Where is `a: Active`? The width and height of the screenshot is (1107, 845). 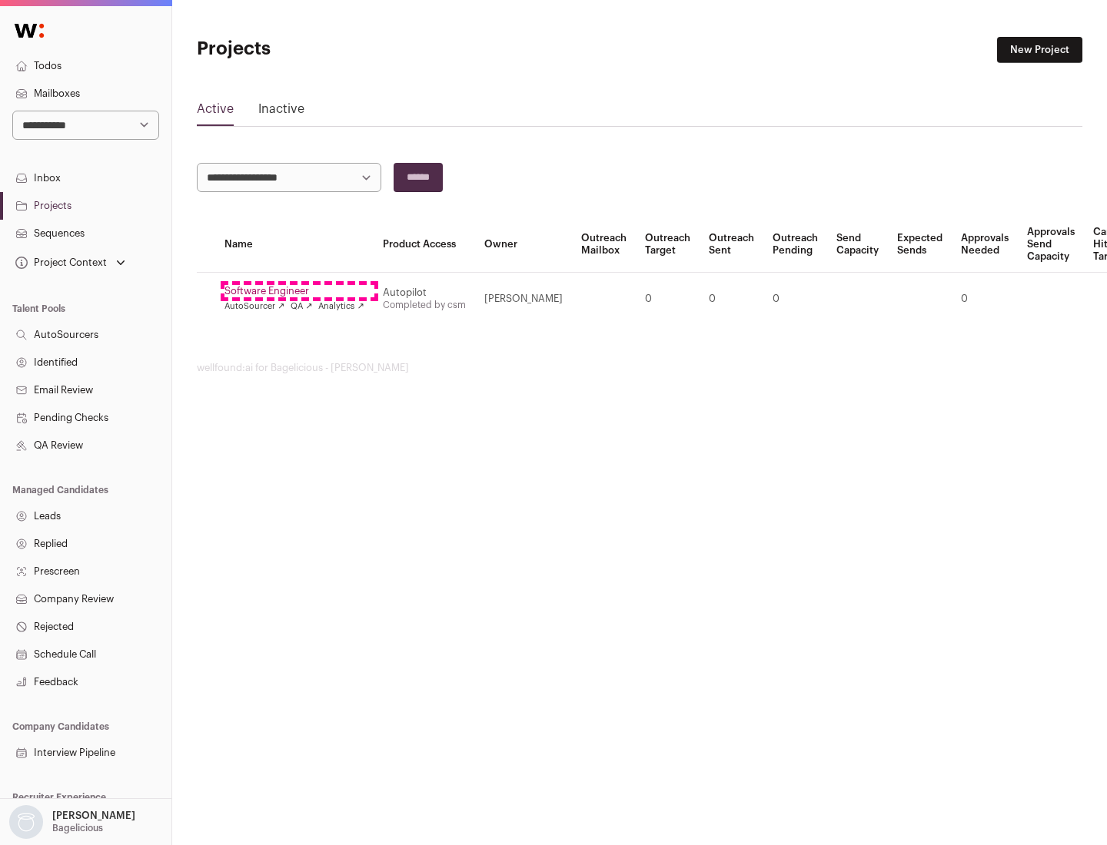 a: Active is located at coordinates (215, 112).